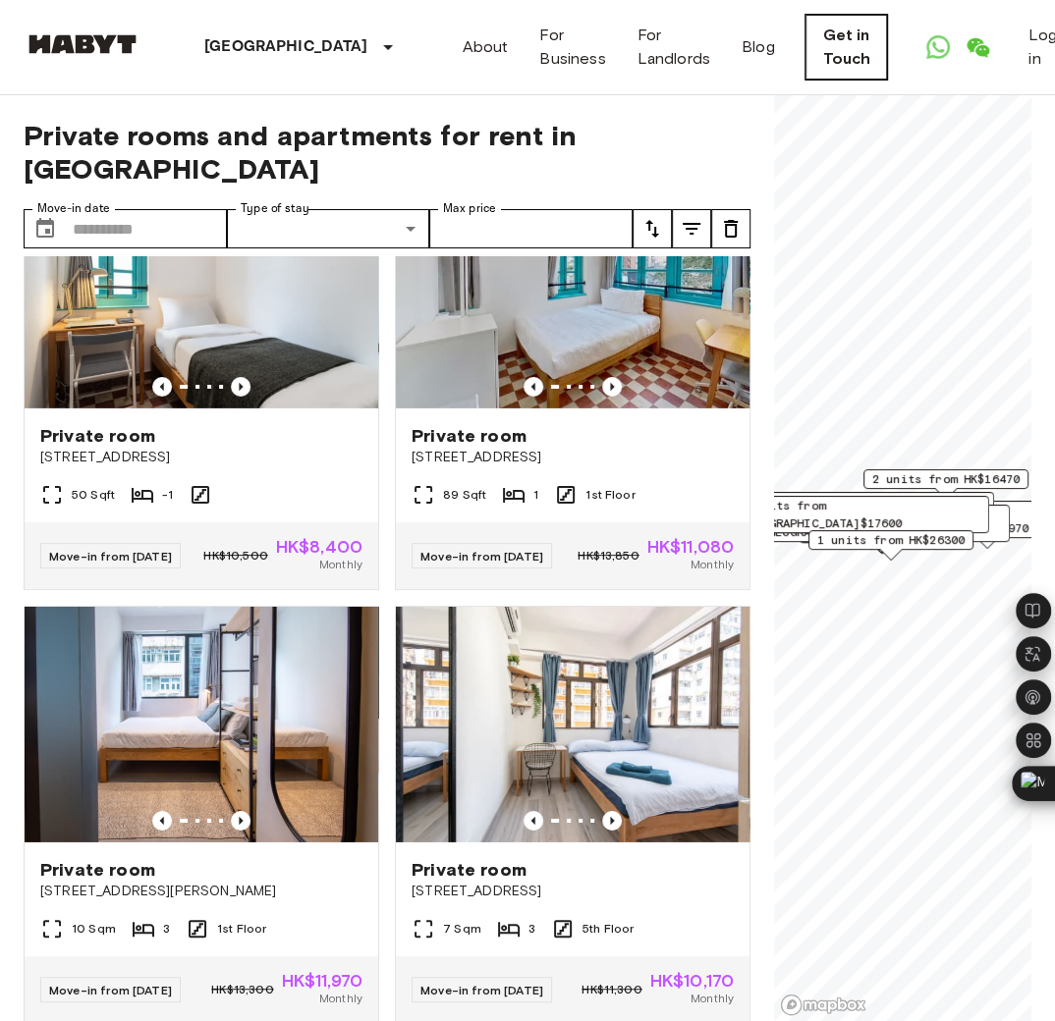 The height and width of the screenshot is (1021, 1055). I want to click on span: -1, so click(167, 495).